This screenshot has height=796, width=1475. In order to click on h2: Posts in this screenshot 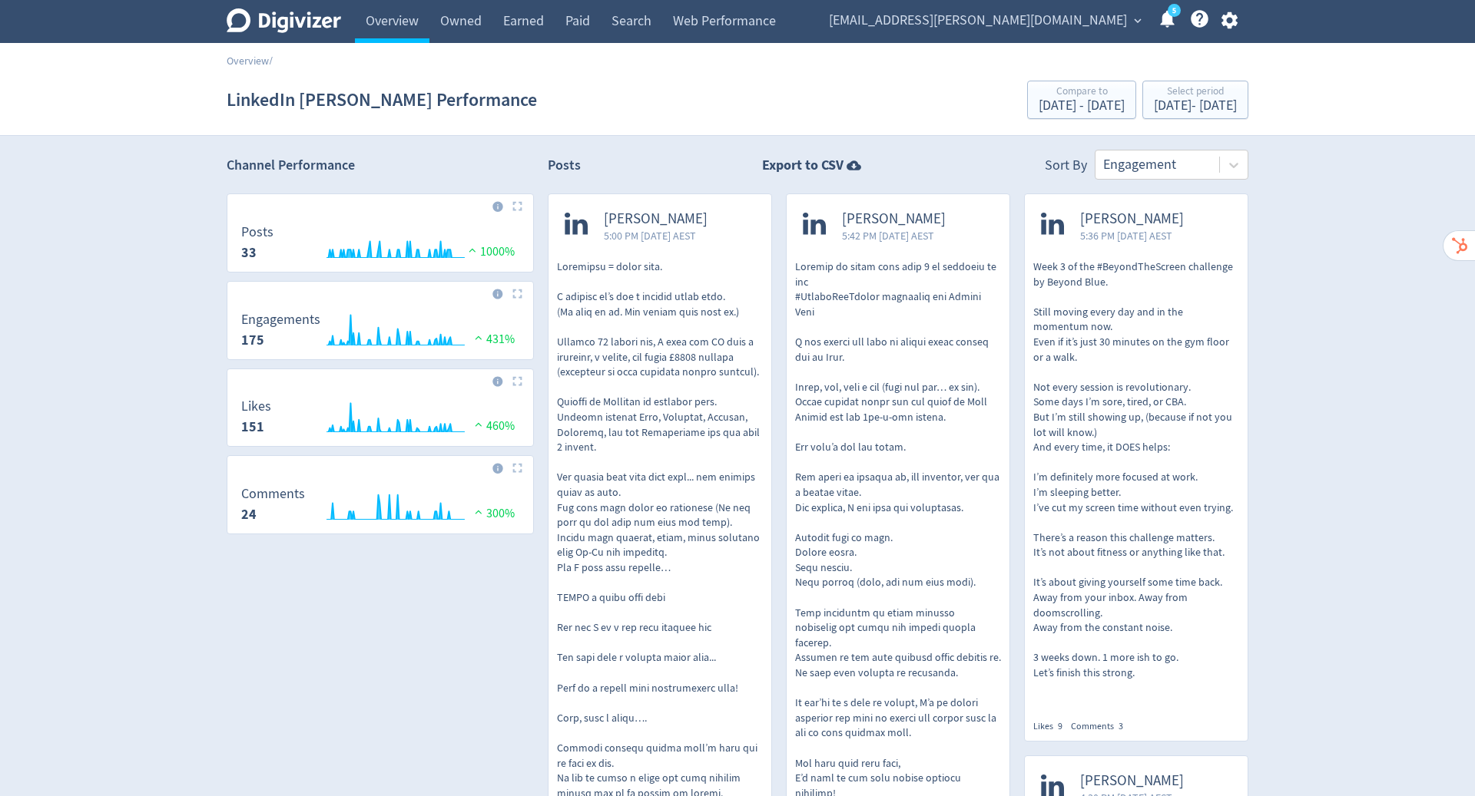, I will do `click(564, 167)`.